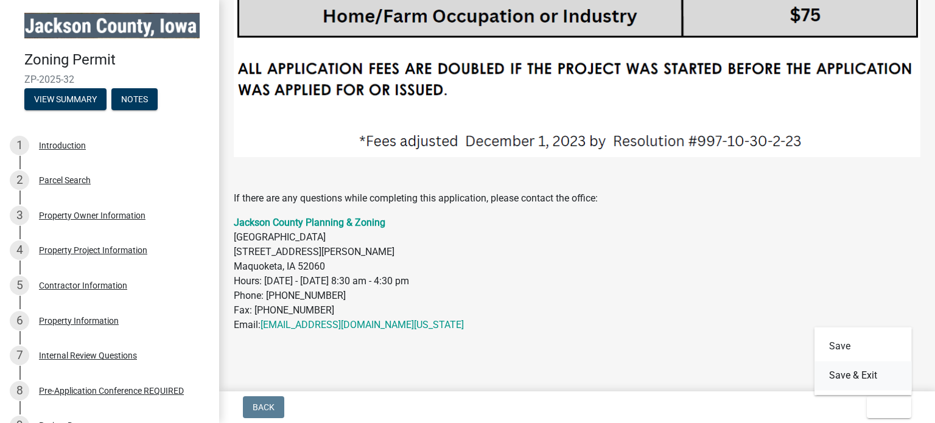  What do you see at coordinates (88, 355) in the screenshot?
I see `div: Internal Review Questions` at bounding box center [88, 355].